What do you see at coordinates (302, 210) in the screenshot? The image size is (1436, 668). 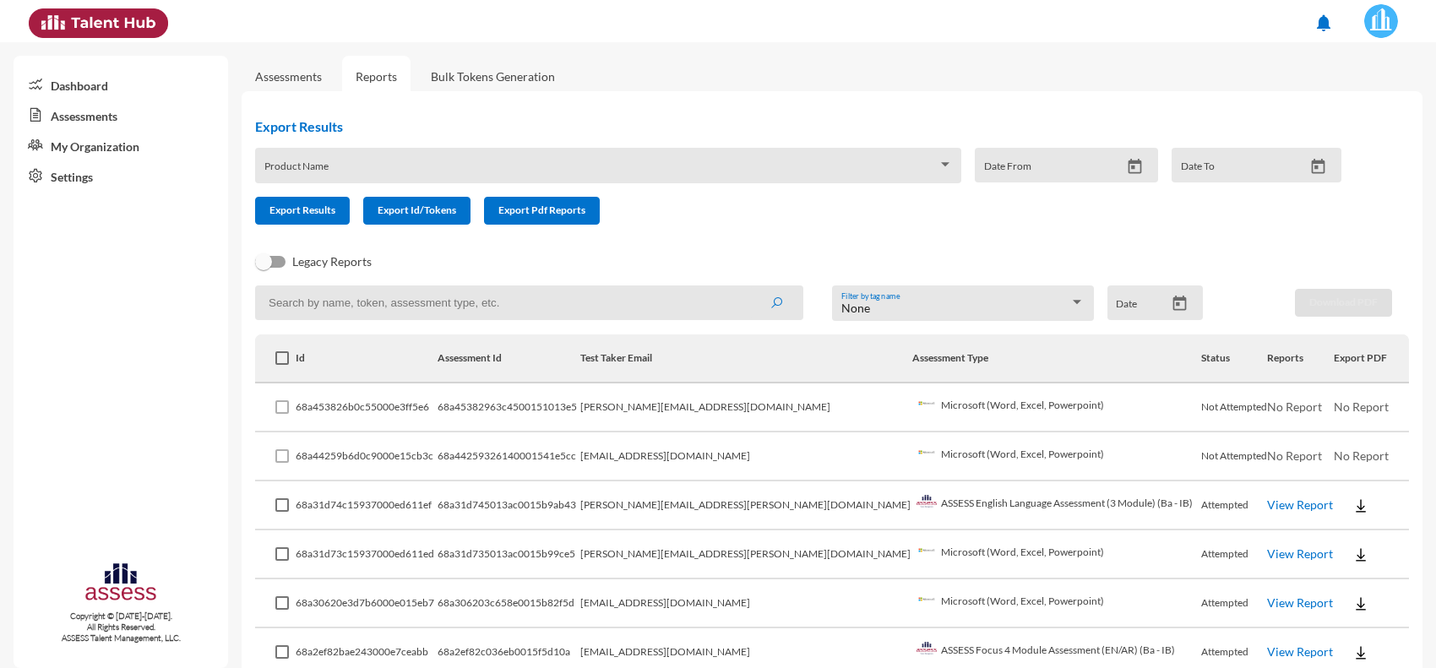 I see `button: Export Results` at bounding box center [302, 210].